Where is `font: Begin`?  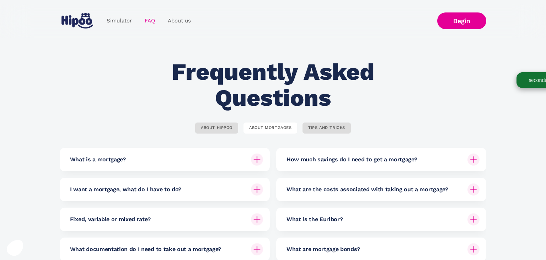 font: Begin is located at coordinates (462, 21).